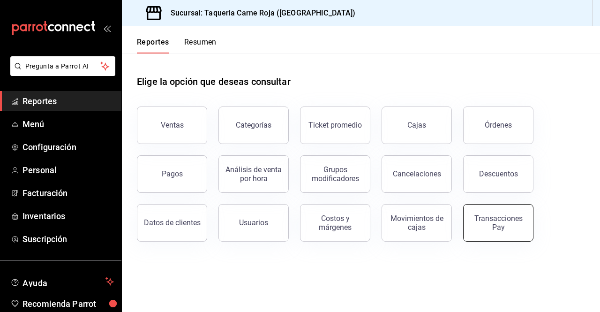  I want to click on div: Datos de clientes, so click(172, 222).